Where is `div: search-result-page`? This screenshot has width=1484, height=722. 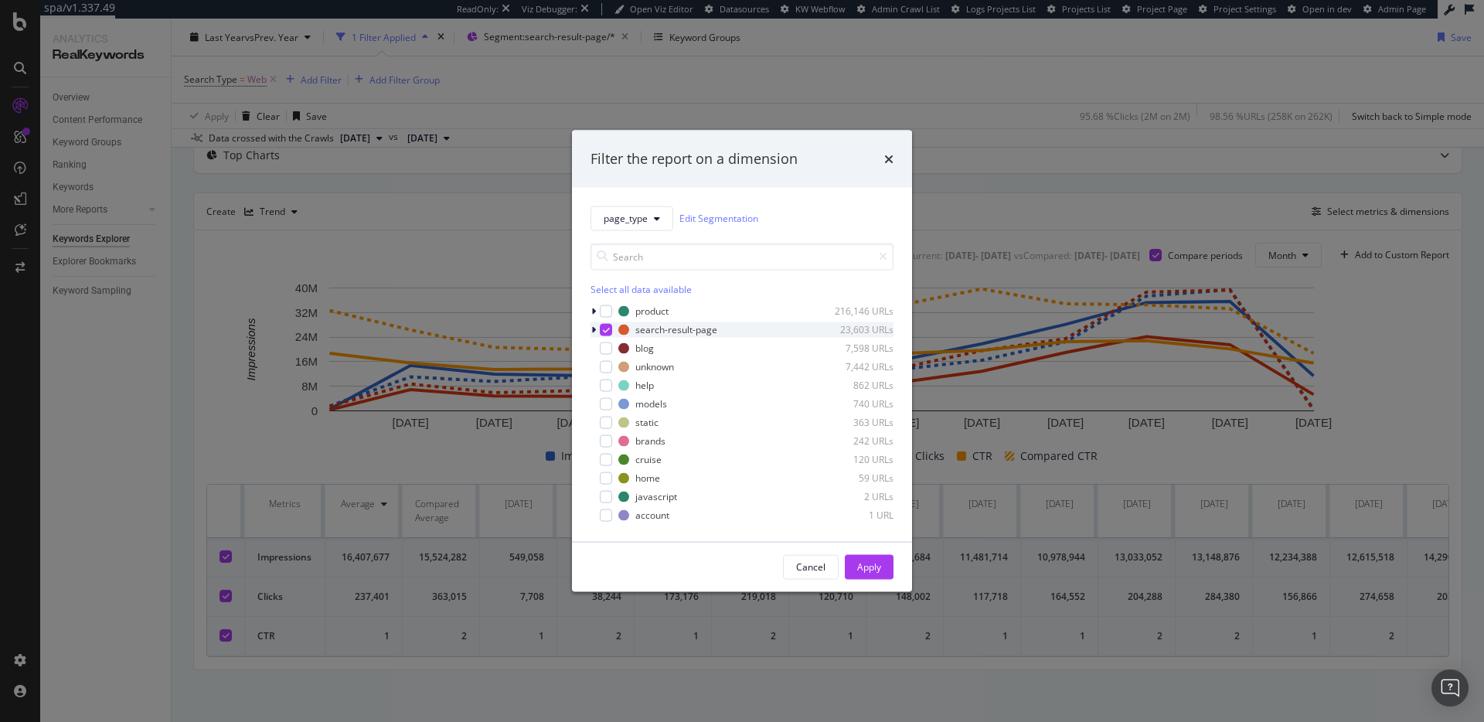
div: search-result-page is located at coordinates (676, 329).